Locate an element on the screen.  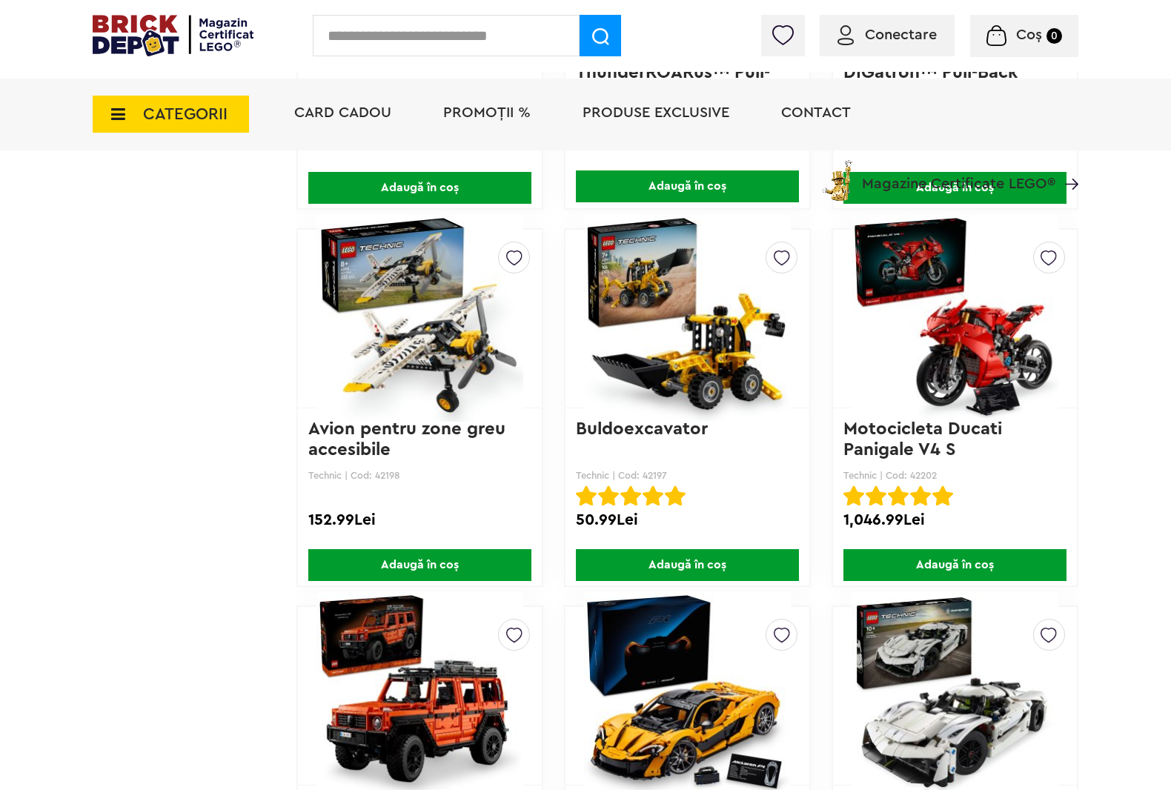
img: Avion pentru zone greu accesibile is located at coordinates (420, 319).